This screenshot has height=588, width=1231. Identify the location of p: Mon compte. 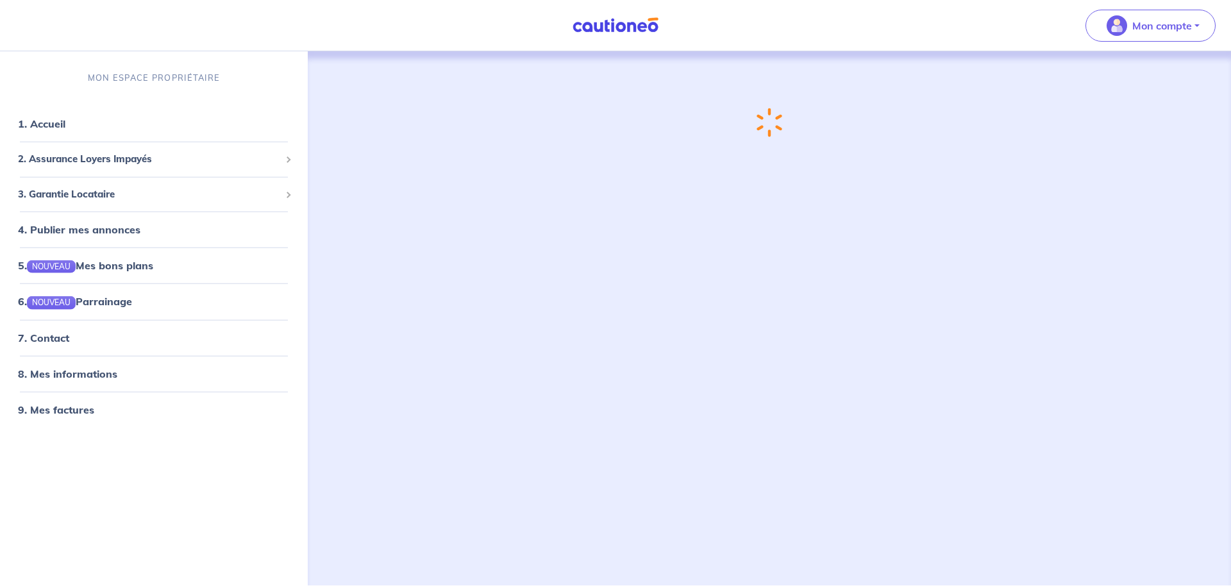
(1161, 26).